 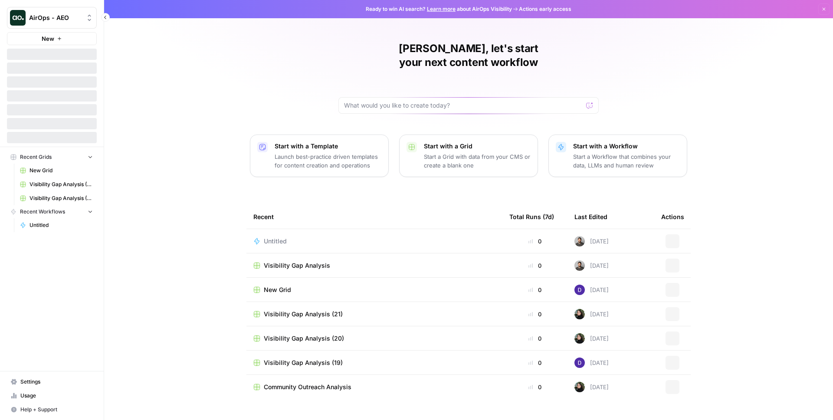 What do you see at coordinates (52, 410) in the screenshot?
I see `button: Help + Support` at bounding box center [52, 410].